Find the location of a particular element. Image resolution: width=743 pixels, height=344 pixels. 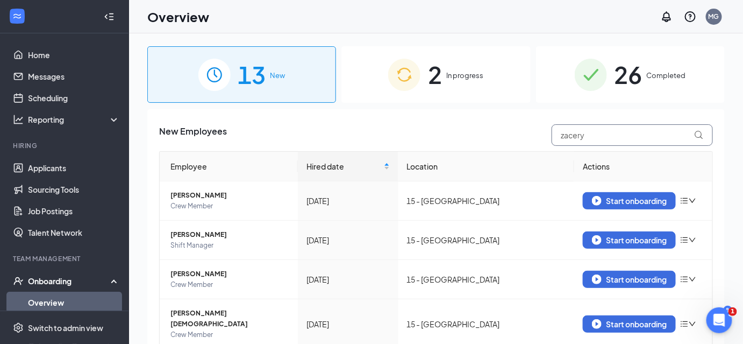

span: Completed is located at coordinates (667, 75).